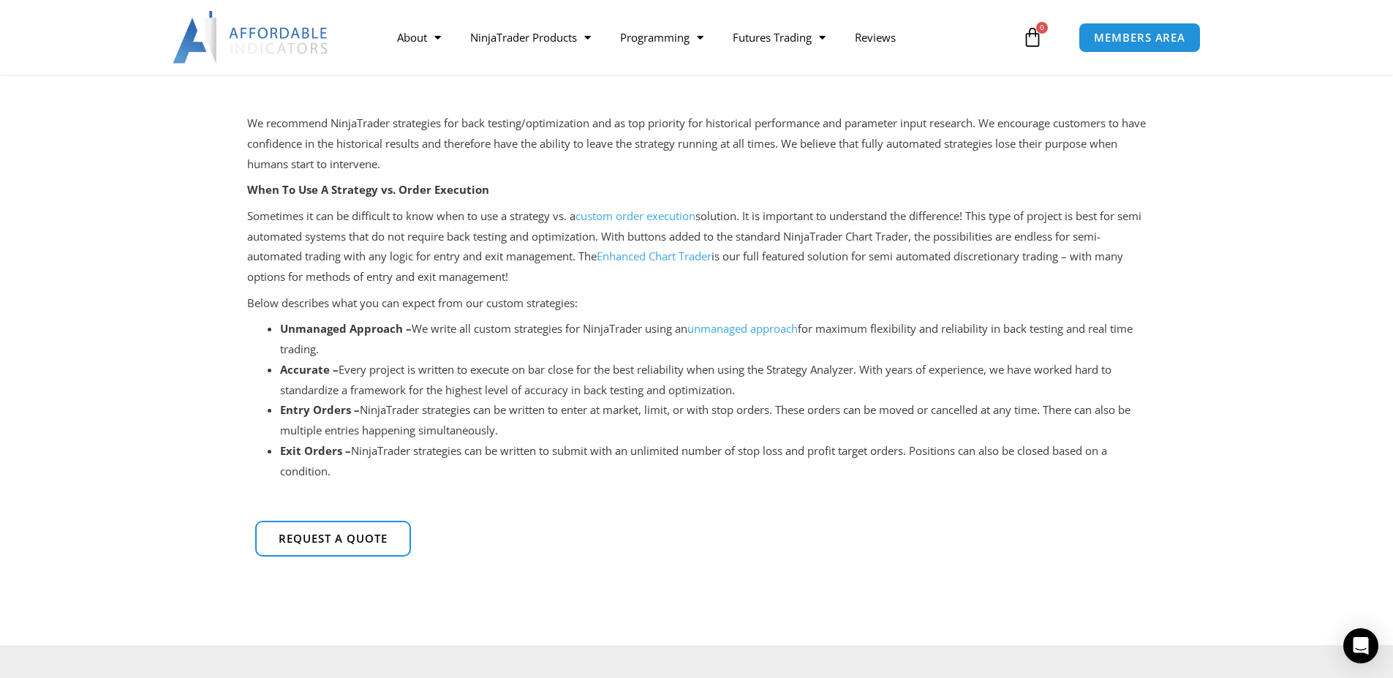 The width and height of the screenshot is (1393, 678). I want to click on a: unmanaged approach, so click(742, 328).